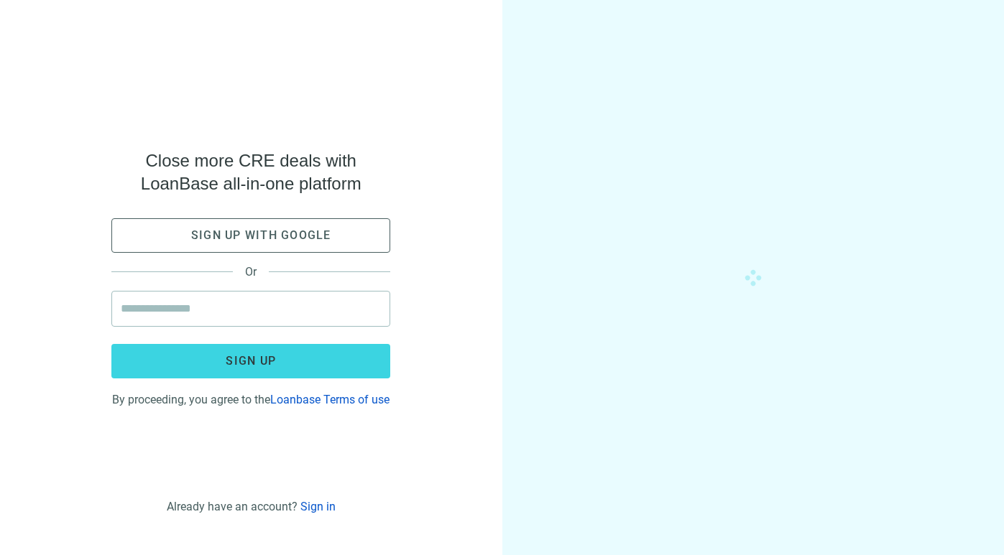  What do you see at coordinates (318, 507) in the screenshot?
I see `a: Sign in` at bounding box center [318, 507].